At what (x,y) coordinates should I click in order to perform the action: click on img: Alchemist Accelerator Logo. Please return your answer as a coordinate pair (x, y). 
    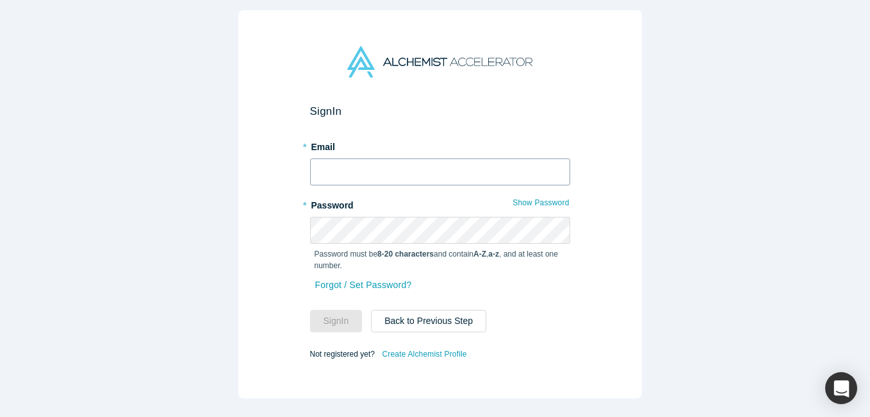
    Looking at the image, I should click on (440, 62).